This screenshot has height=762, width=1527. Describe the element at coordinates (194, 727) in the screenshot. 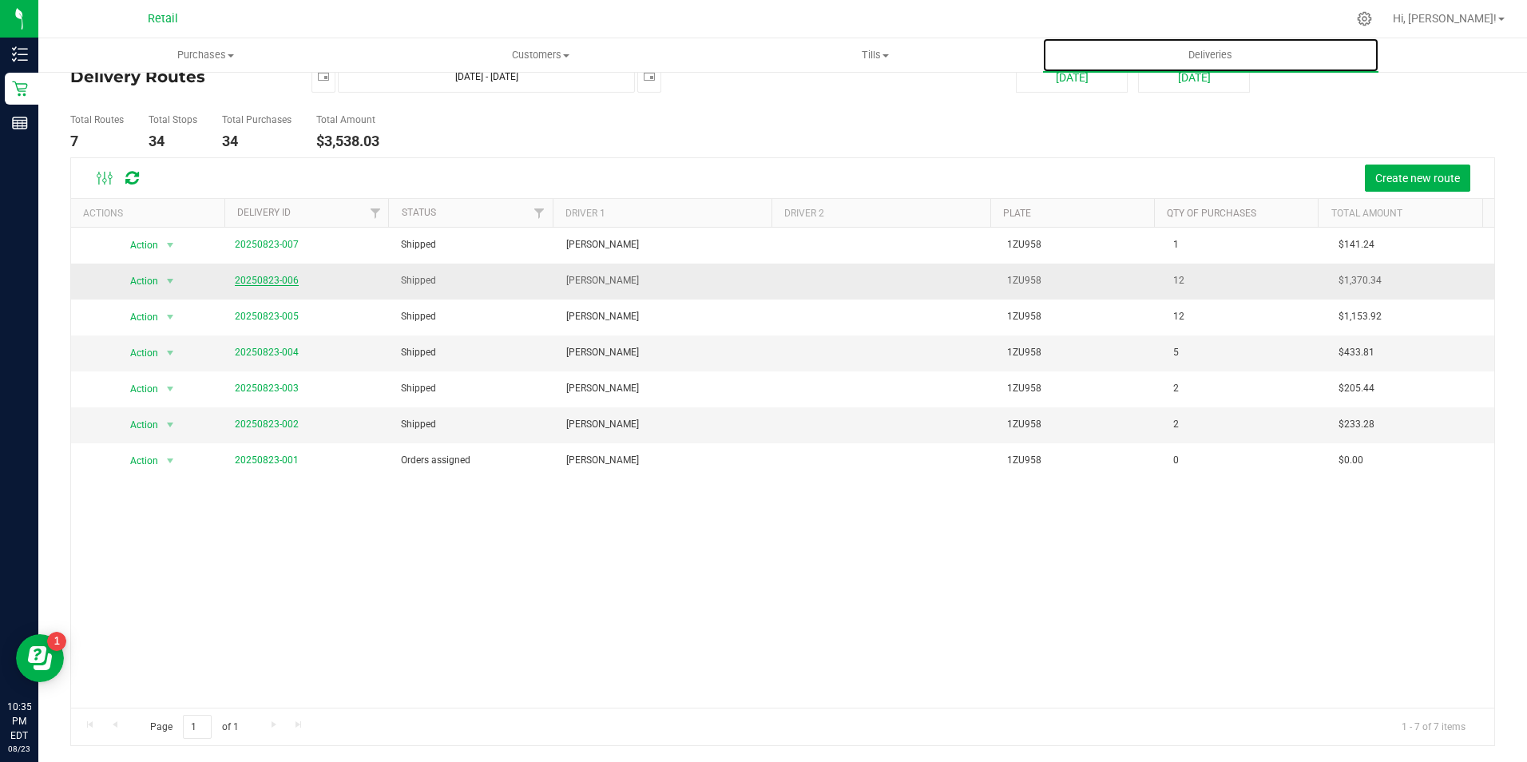

I see `span: Page of 1` at that location.